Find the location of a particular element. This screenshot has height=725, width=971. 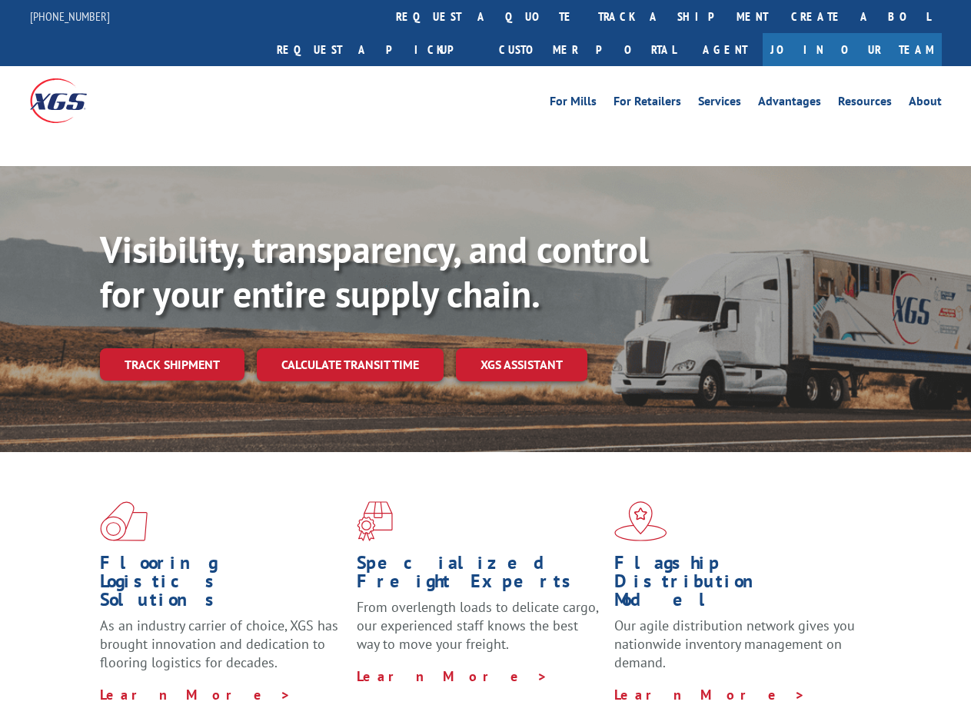

img: xgs-icon-total-supply-chain-intelligence-red is located at coordinates (124, 521).